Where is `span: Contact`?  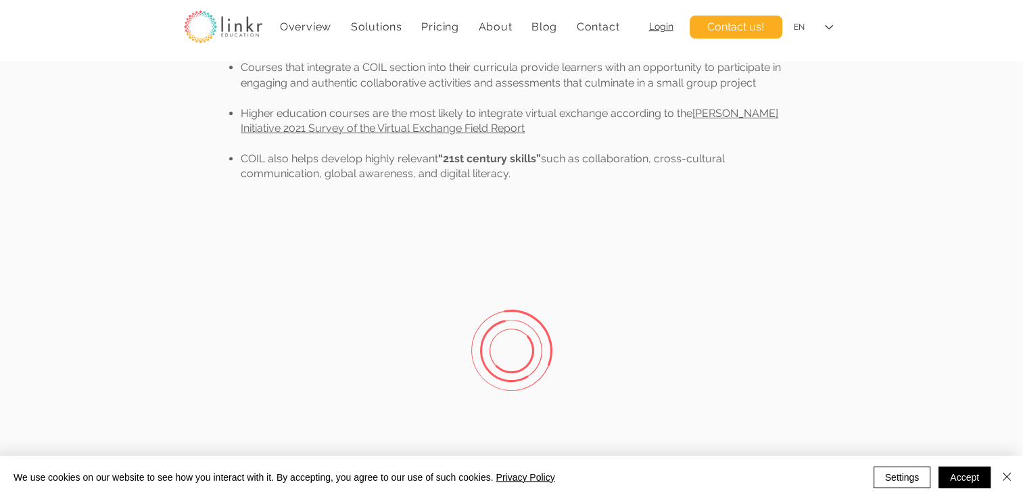 span: Contact is located at coordinates (598, 26).